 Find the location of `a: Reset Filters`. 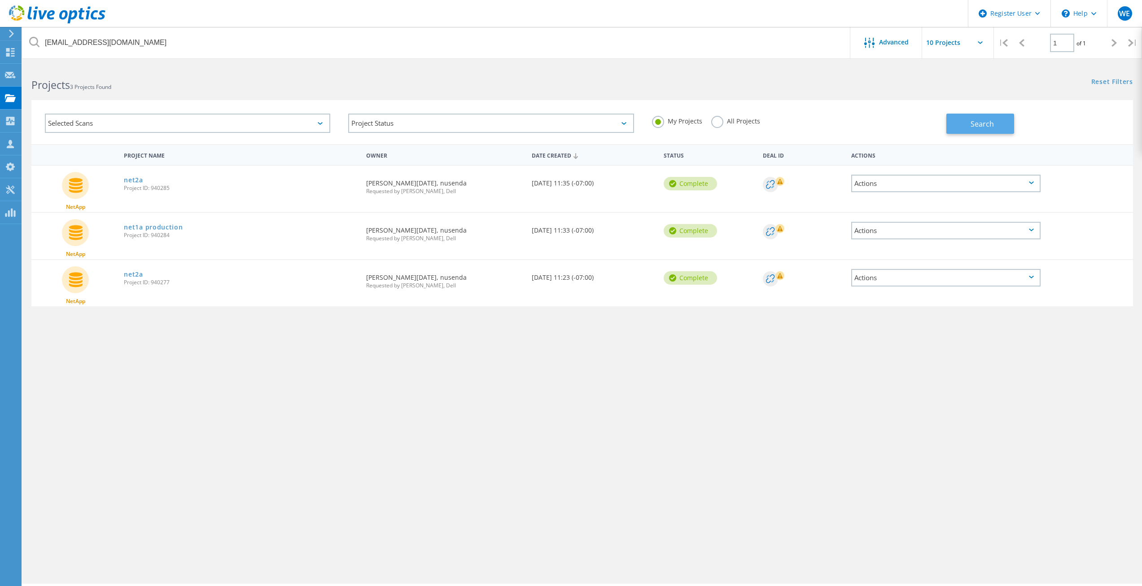

a: Reset Filters is located at coordinates (1112, 82).